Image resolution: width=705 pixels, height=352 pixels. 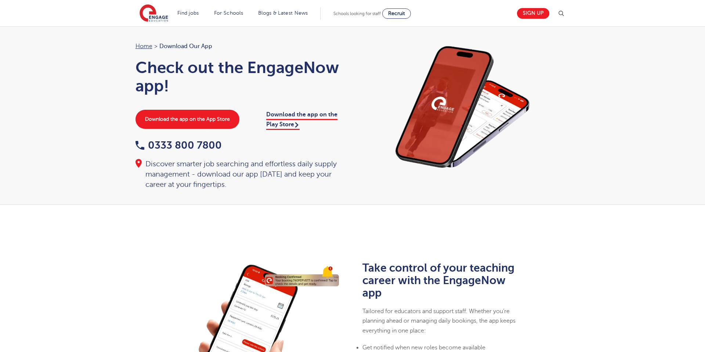 What do you see at coordinates (533, 13) in the screenshot?
I see `a: Sign up` at bounding box center [533, 13].